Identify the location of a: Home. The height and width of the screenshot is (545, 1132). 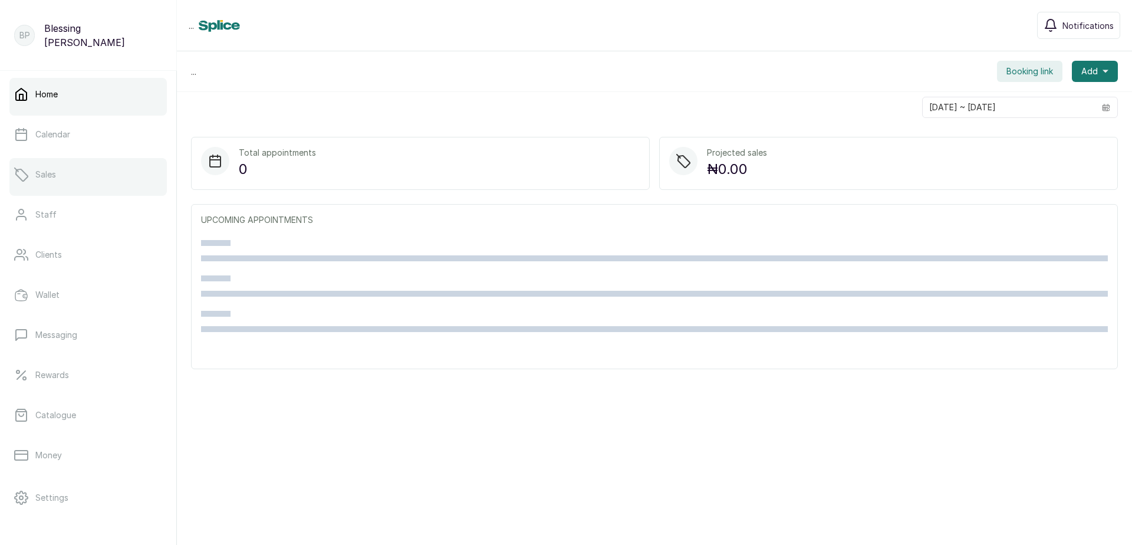
(88, 94).